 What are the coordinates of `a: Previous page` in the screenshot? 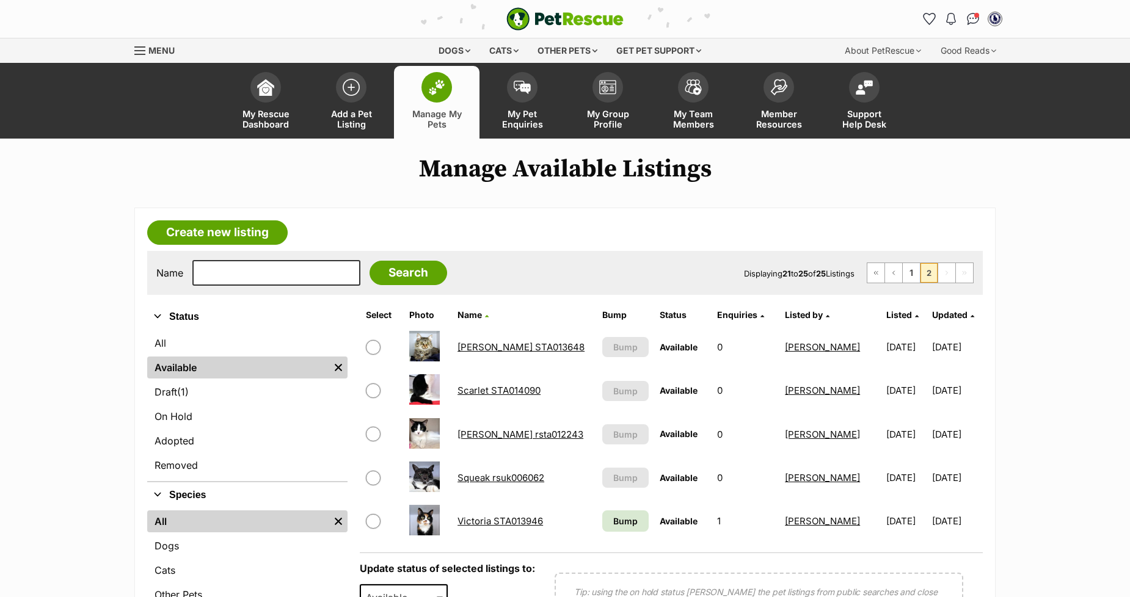 It's located at (893, 273).